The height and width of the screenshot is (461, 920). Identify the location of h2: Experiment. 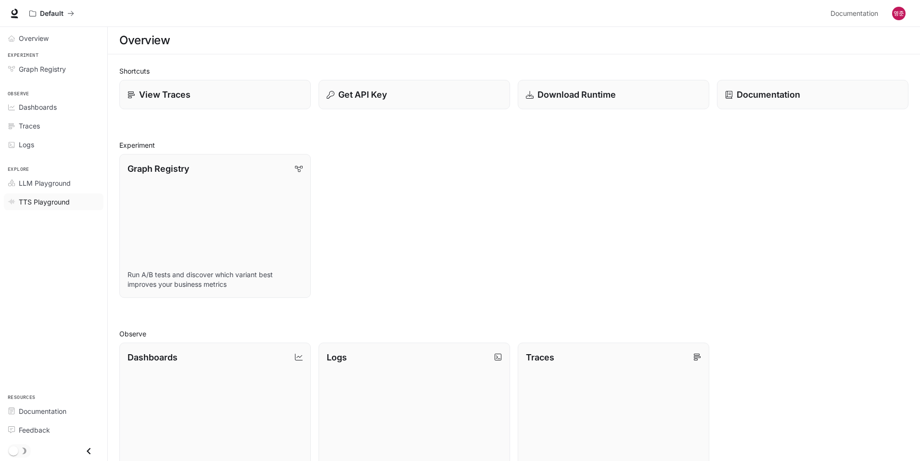
(514, 145).